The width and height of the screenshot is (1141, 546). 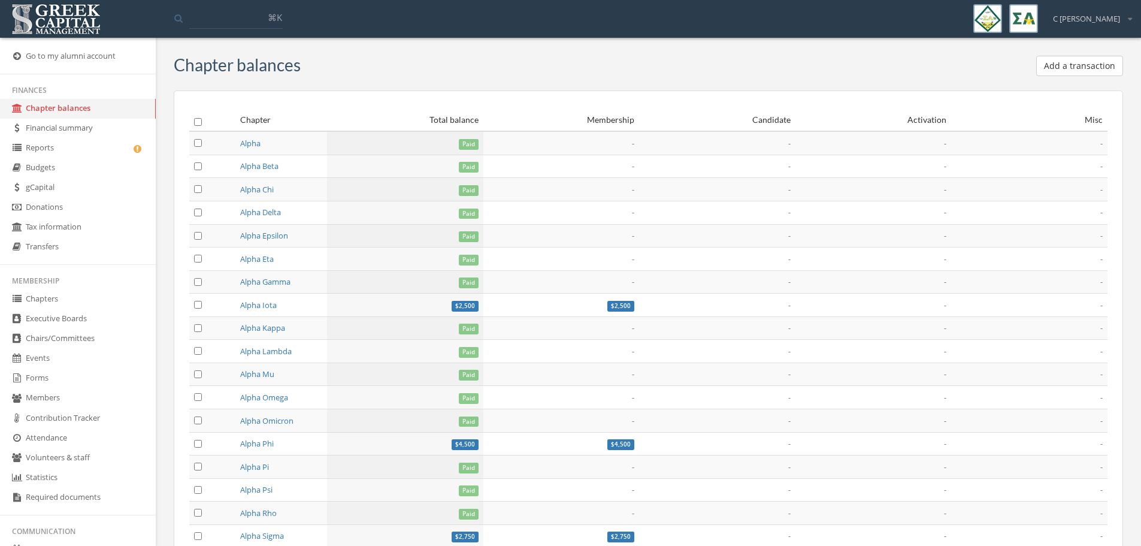 I want to click on a: Alpha Rho, so click(x=258, y=513).